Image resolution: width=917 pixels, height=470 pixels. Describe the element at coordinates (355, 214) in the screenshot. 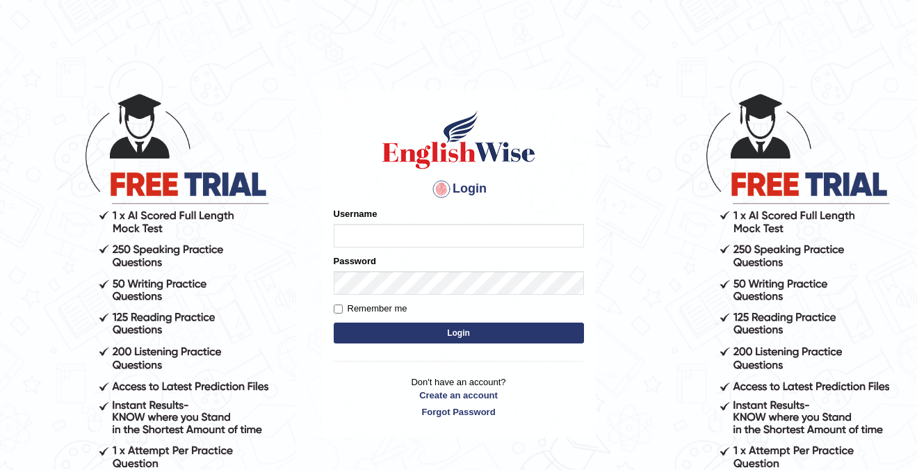

I see `label: Username` at that location.